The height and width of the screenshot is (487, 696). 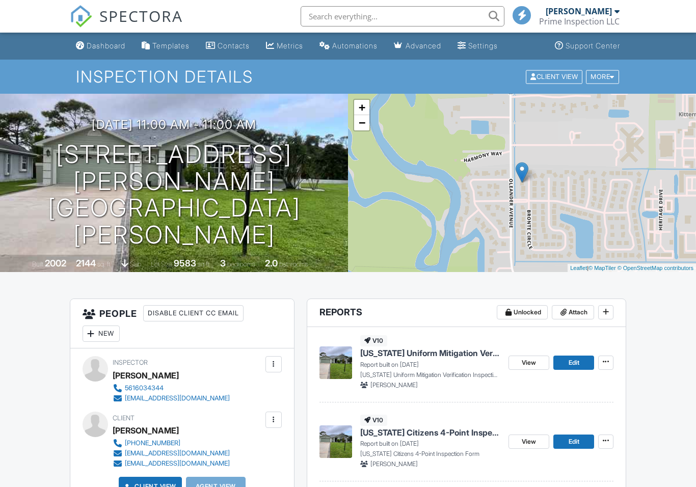 What do you see at coordinates (105, 264) in the screenshot?
I see `span: sq. ft.` at bounding box center [105, 264].